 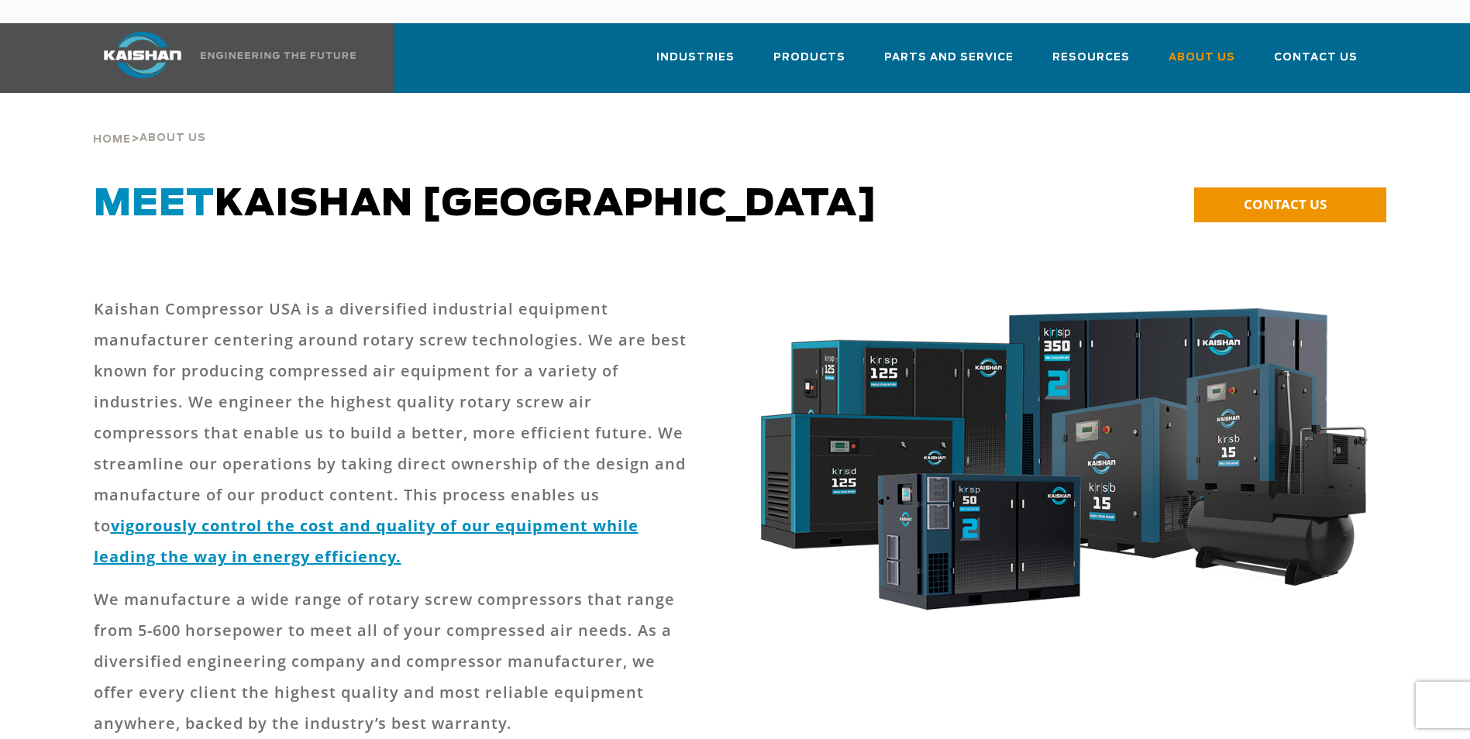 I want to click on span: Parts and Service, so click(x=949, y=57).